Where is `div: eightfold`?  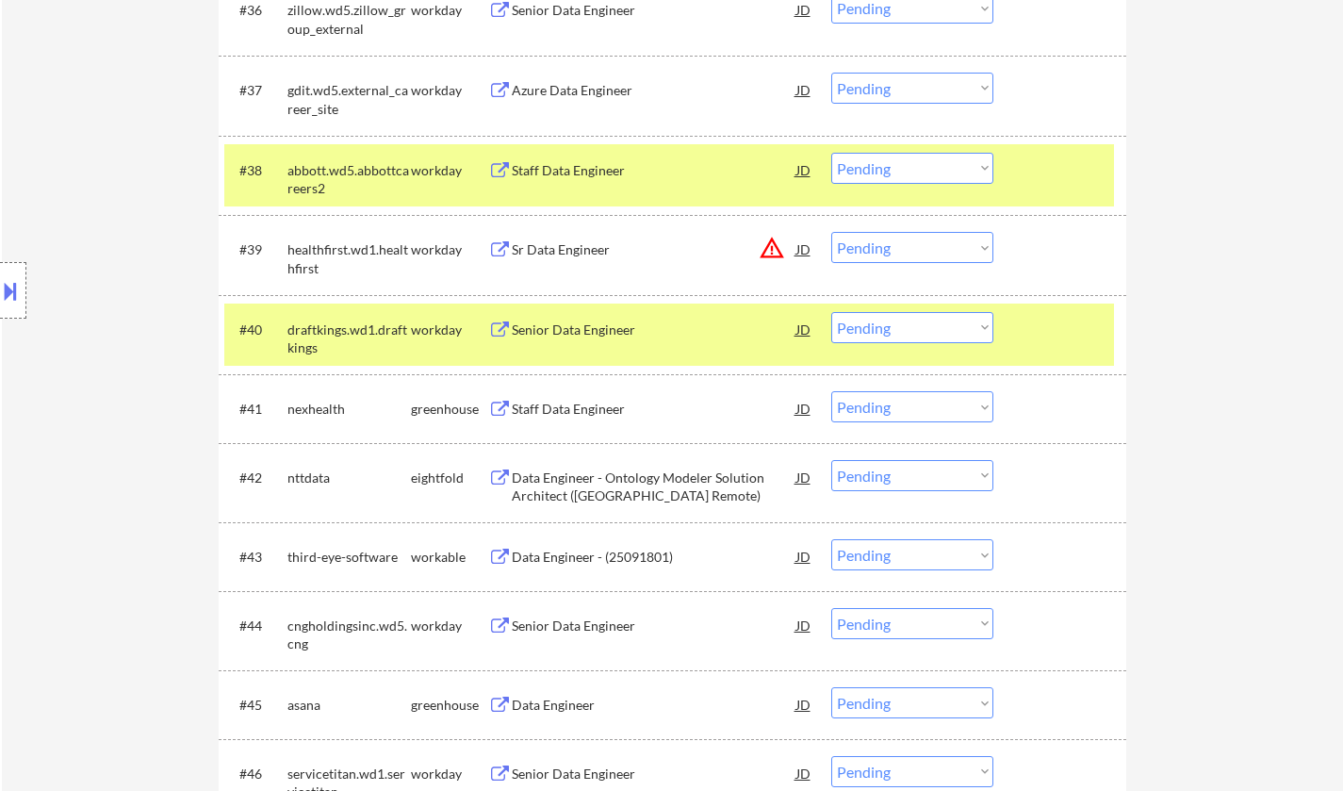
div: eightfold is located at coordinates (450, 478).